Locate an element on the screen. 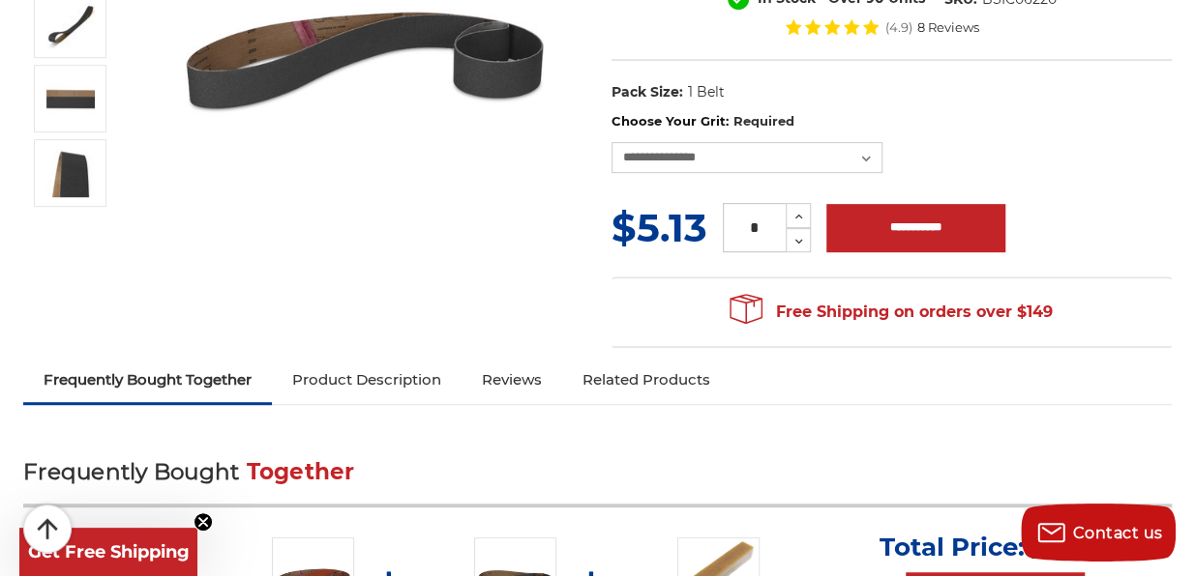 The image size is (1195, 576). span: $5.13 is located at coordinates (659, 227).